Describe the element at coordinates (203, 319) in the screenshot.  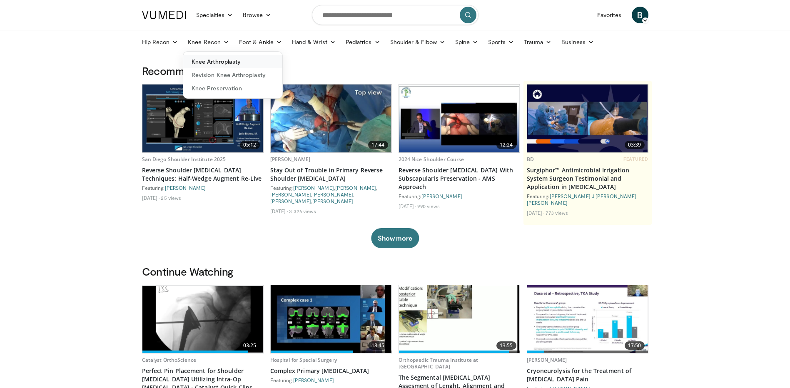
I see `img: 995cdcef-56ca-4ede-a2e2-2c71960c6299.png.620x360_q85_upscale.png` at that location.